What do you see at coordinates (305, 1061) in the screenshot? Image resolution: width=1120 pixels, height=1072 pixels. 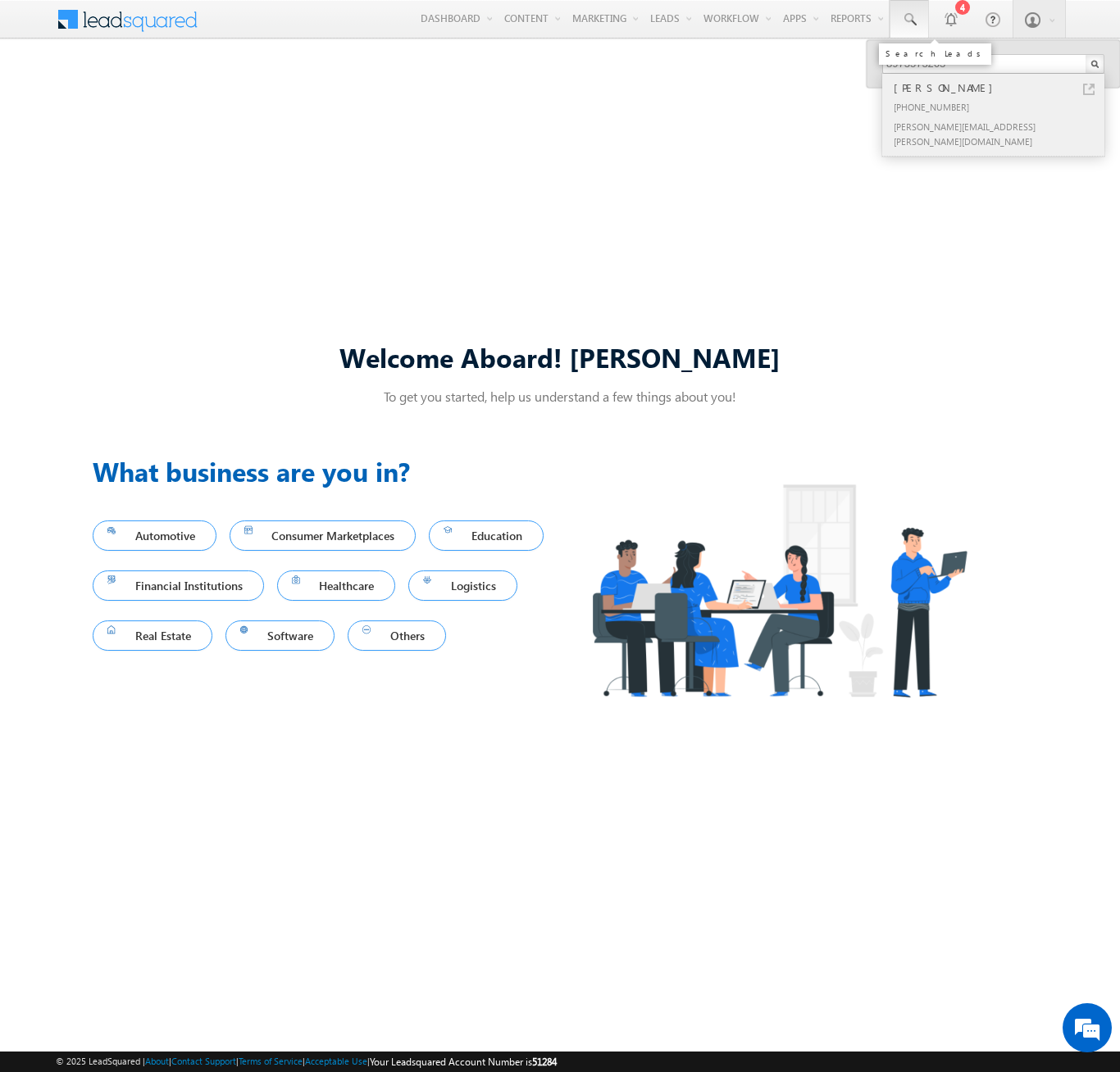 I see `span: © 2025 LeadSquared | | | | |` at bounding box center [305, 1061].